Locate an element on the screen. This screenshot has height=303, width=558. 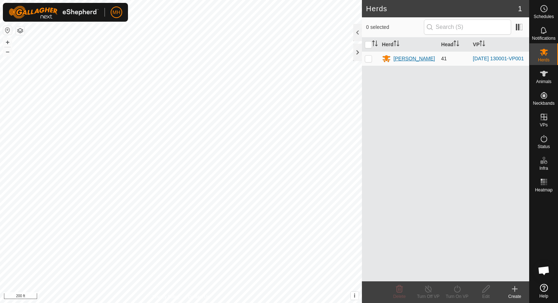
span: Animals is located at coordinates (544, 81).